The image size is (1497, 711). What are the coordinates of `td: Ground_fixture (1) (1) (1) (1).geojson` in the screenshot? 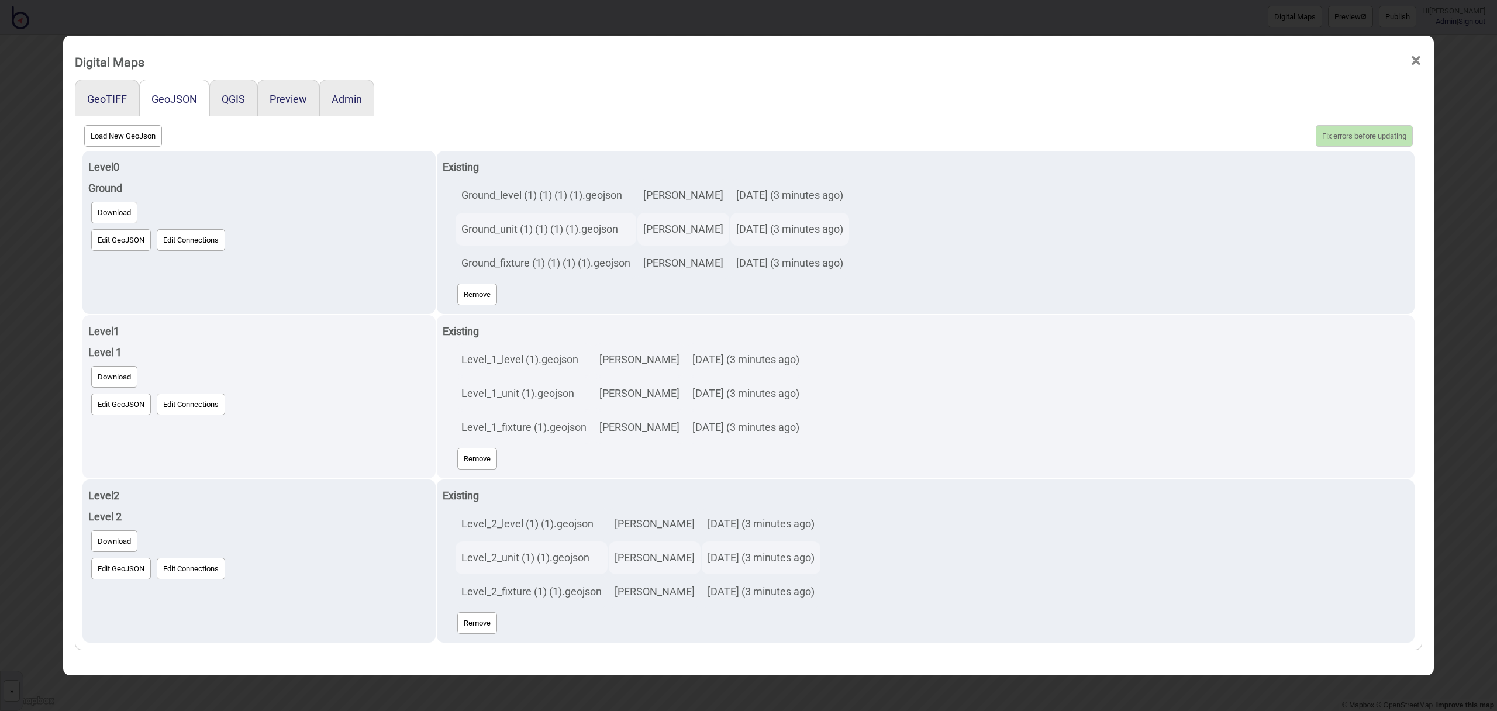 It's located at (545, 263).